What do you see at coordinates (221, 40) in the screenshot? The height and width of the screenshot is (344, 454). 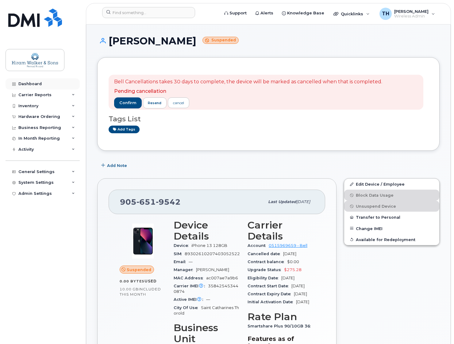 I see `small: Suspended` at bounding box center [221, 40].